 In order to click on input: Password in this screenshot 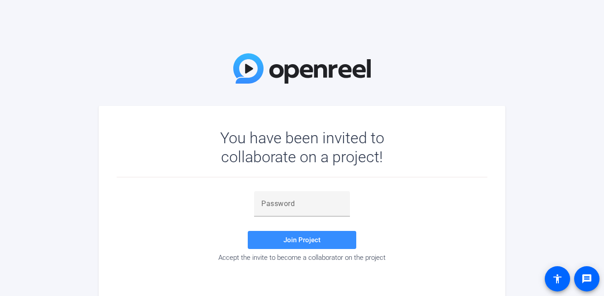, I will do `click(302, 204)`.